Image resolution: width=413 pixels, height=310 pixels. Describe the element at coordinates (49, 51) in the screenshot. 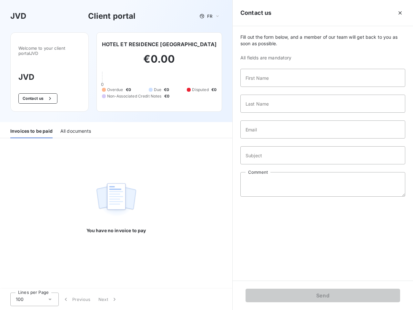

I see `span: Welcome to your client portal JVD` at that location.